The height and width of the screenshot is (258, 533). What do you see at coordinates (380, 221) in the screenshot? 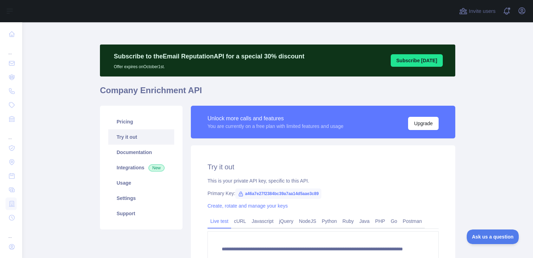
I see `a: PHP` at bounding box center [380, 221].